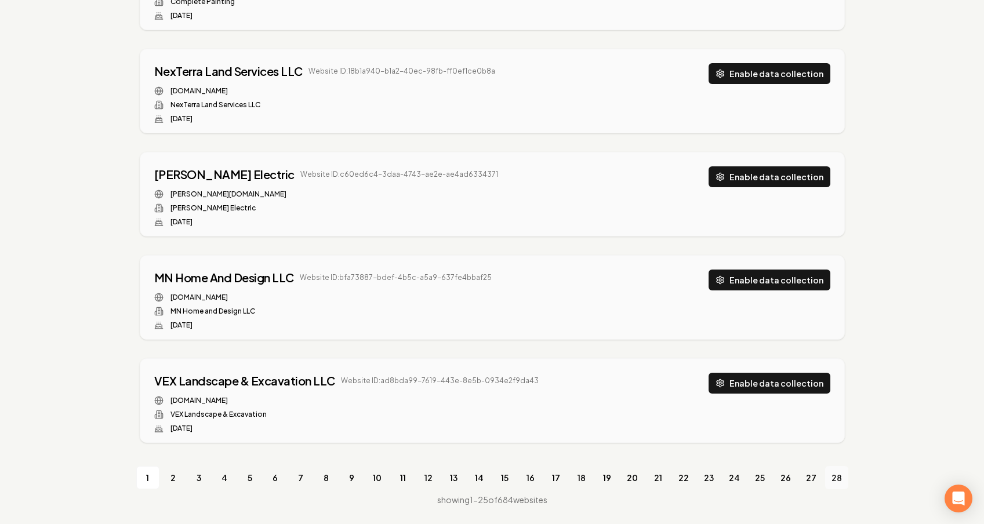 The image size is (984, 524). Describe the element at coordinates (228, 71) in the screenshot. I see `a: NexTerra Land Services LLC` at that location.